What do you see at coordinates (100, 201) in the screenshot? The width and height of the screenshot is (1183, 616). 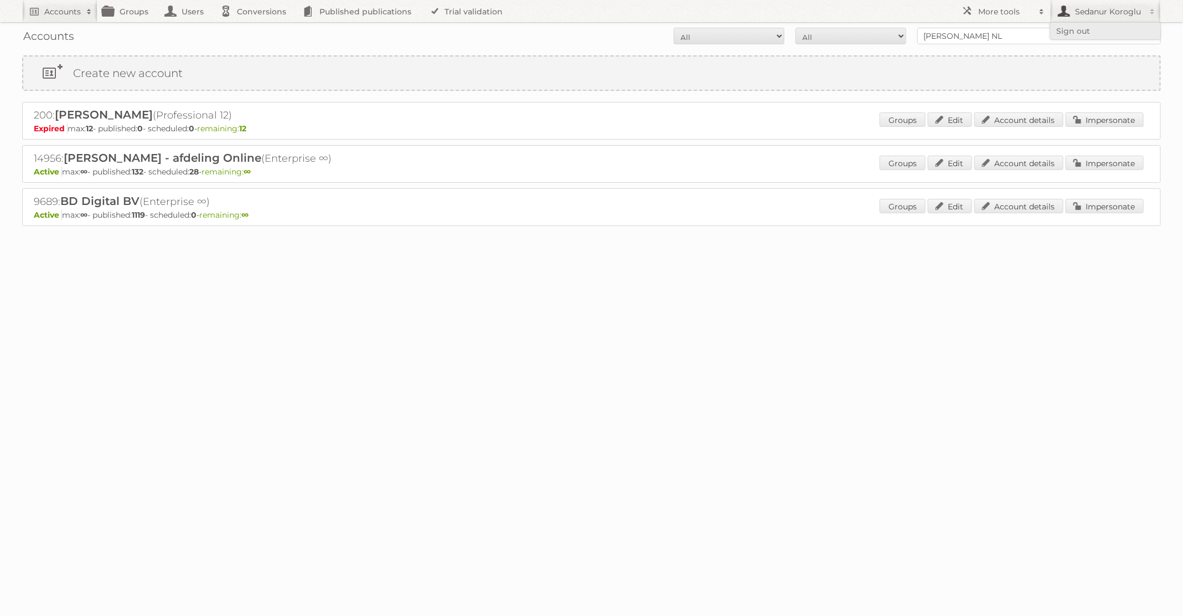 I see `span: BD Digital BV` at bounding box center [100, 201].